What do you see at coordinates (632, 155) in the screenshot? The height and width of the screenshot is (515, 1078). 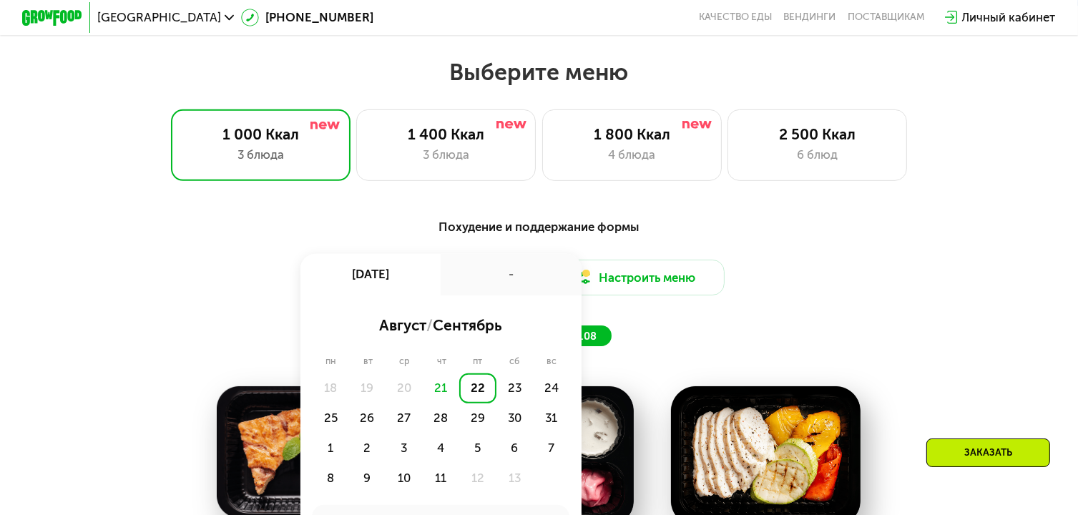 I see `div: 4 блюда` at bounding box center [632, 155].